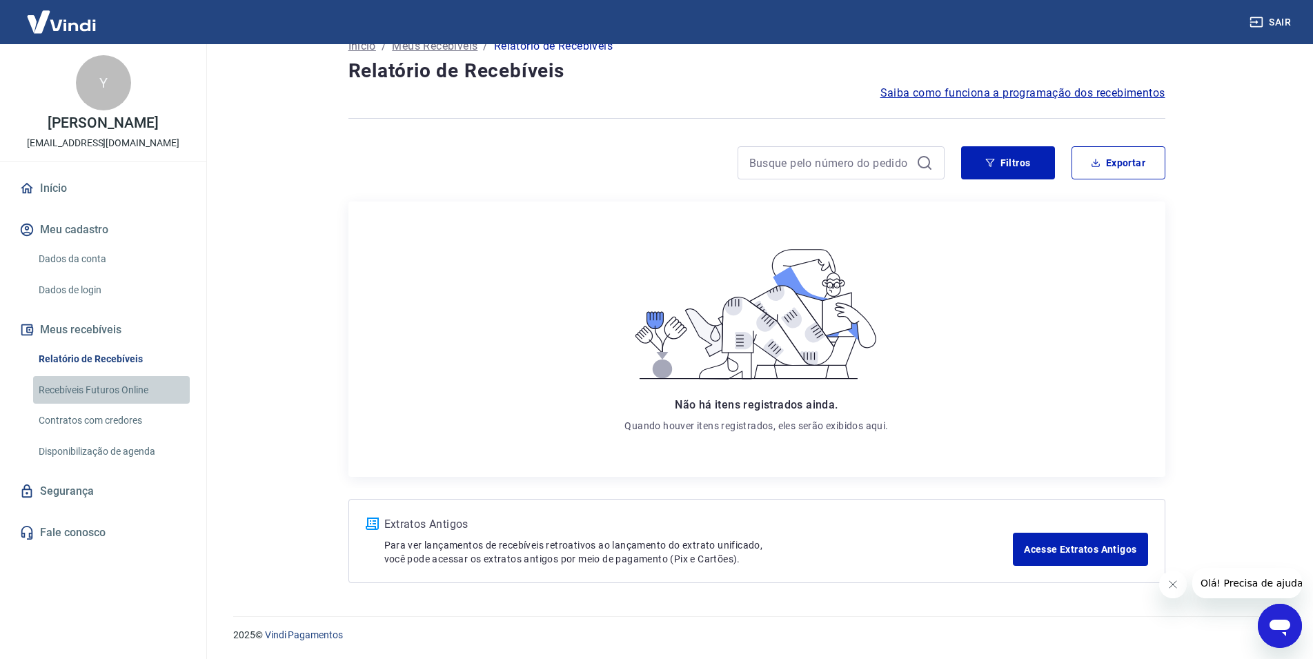 Image resolution: width=1313 pixels, height=659 pixels. I want to click on span: Olá! Precisa de ajuda?, so click(62, 15).